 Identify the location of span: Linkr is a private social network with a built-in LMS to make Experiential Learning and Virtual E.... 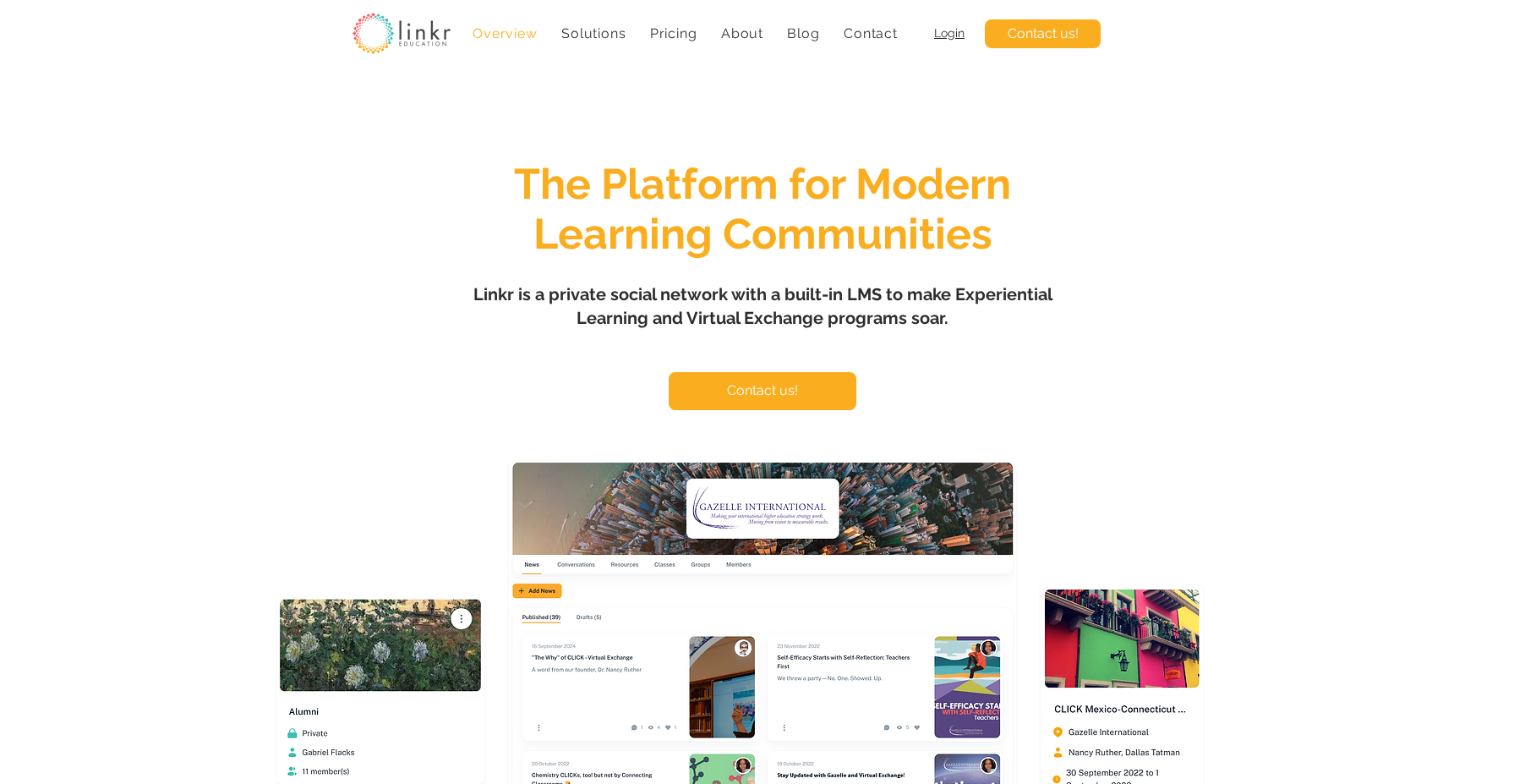
(762, 306).